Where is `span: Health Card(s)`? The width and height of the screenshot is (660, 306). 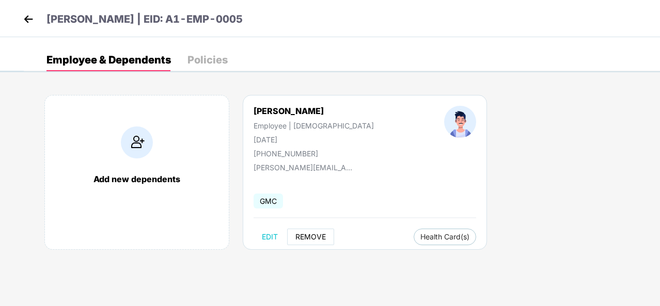 span: Health Card(s) is located at coordinates (444, 237).